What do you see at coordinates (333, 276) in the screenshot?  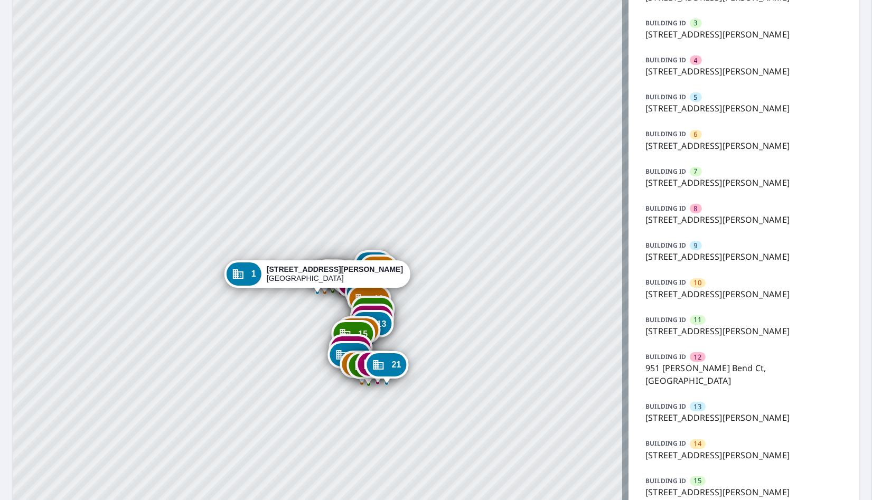 I see `div: Dropped pin, building 3, Commercial property, 923 Hanna Bend Ct Manchester, MO 63021` at bounding box center [333, 276].